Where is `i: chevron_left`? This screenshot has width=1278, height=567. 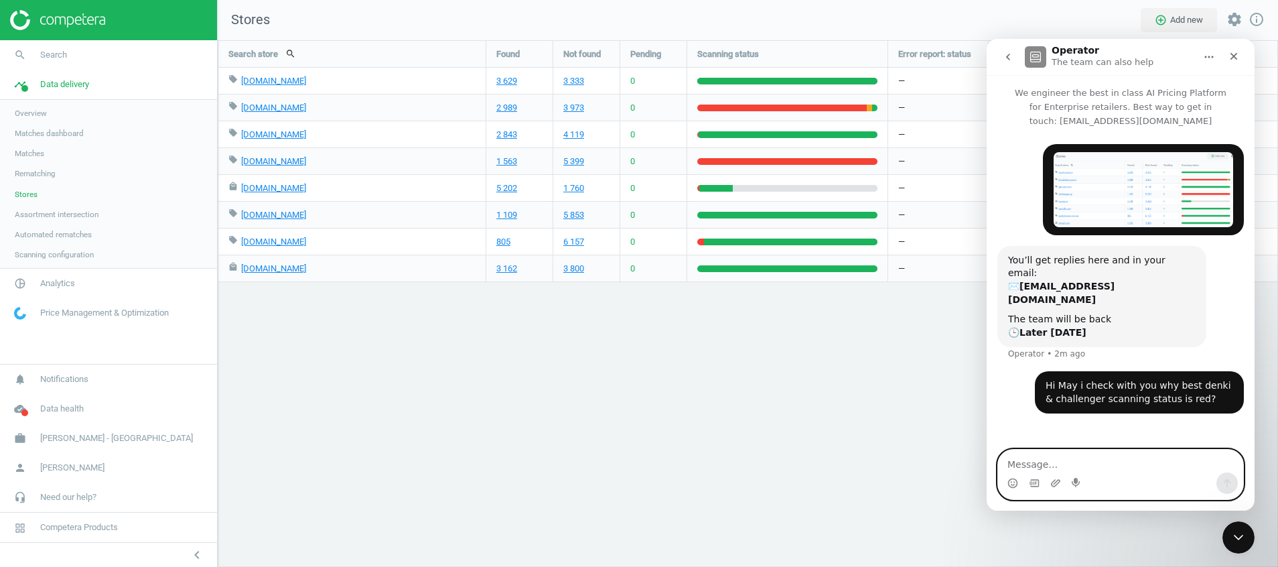
i: chevron_left is located at coordinates (197, 555).